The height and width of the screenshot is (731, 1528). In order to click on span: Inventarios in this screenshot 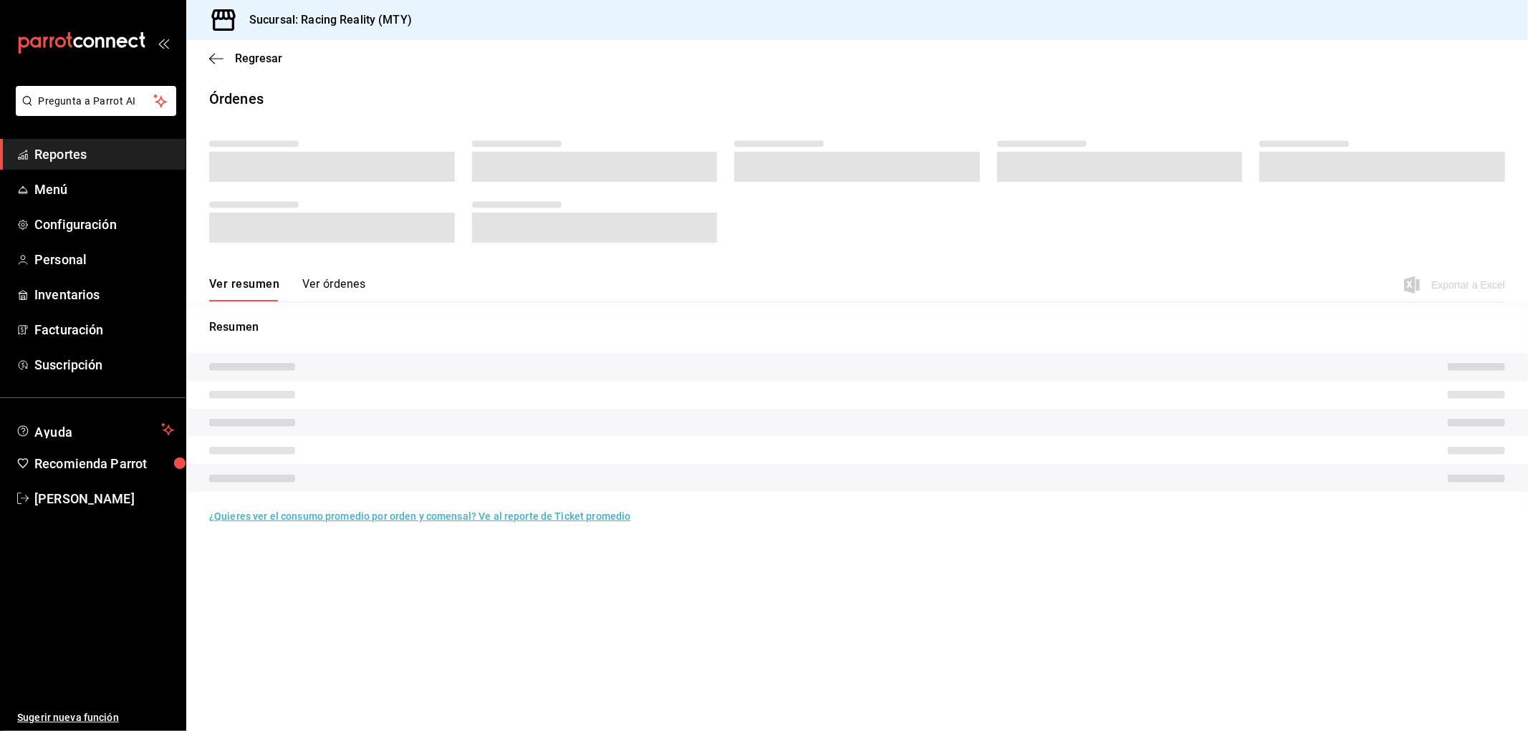, I will do `click(104, 294)`.